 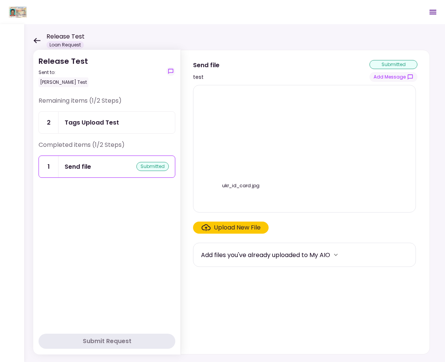 What do you see at coordinates (335, 255) in the screenshot?
I see `button: more` at bounding box center [335, 255].